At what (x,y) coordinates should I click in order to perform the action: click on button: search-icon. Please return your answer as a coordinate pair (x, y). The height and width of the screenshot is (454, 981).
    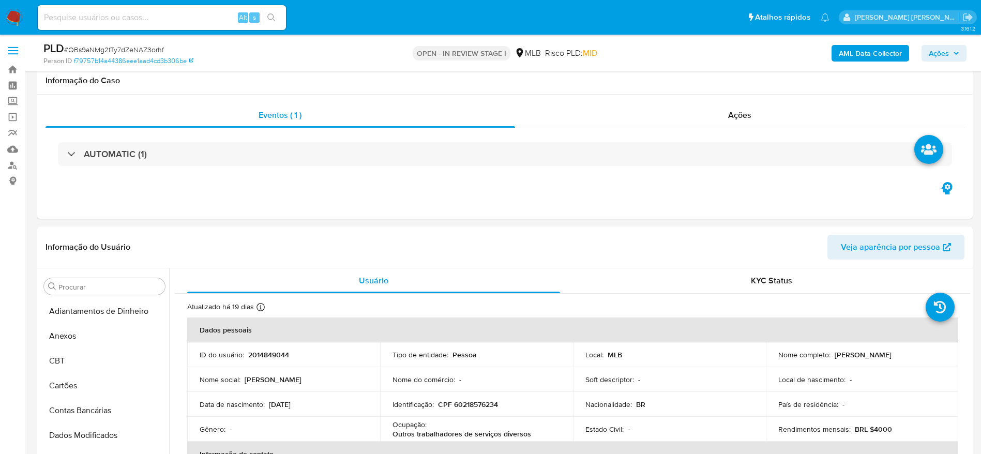
    Looking at the image, I should click on (271, 18).